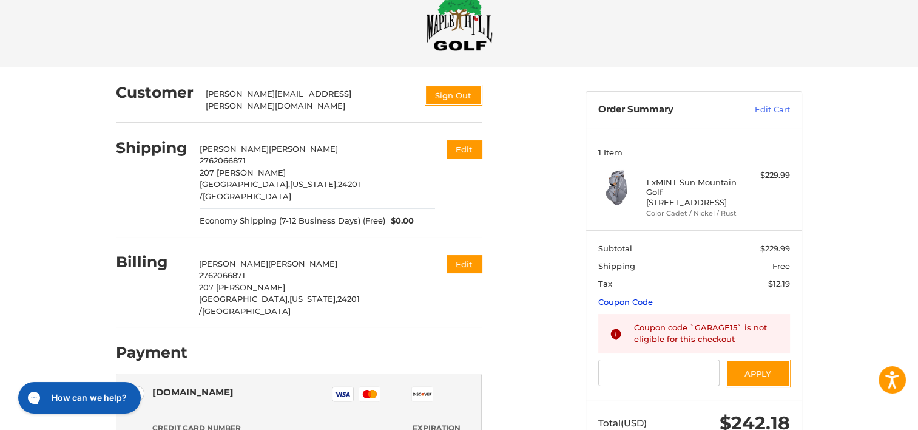  I want to click on h1: How can we help?, so click(77, 20).